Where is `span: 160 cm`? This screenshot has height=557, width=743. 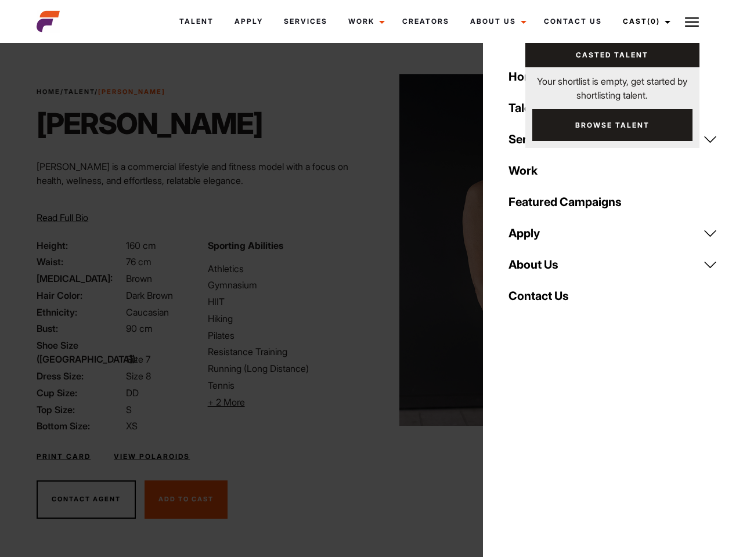 span: 160 cm is located at coordinates (141, 246).